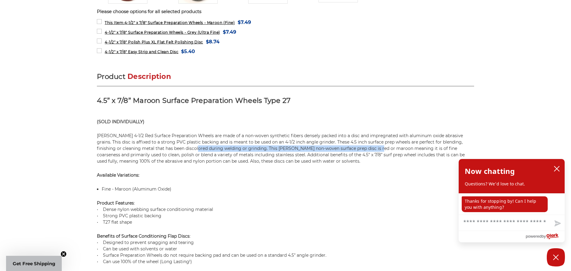 The image size is (571, 271). Describe the element at coordinates (545, 236) in the screenshot. I see `a: Powered by Olark` at that location.